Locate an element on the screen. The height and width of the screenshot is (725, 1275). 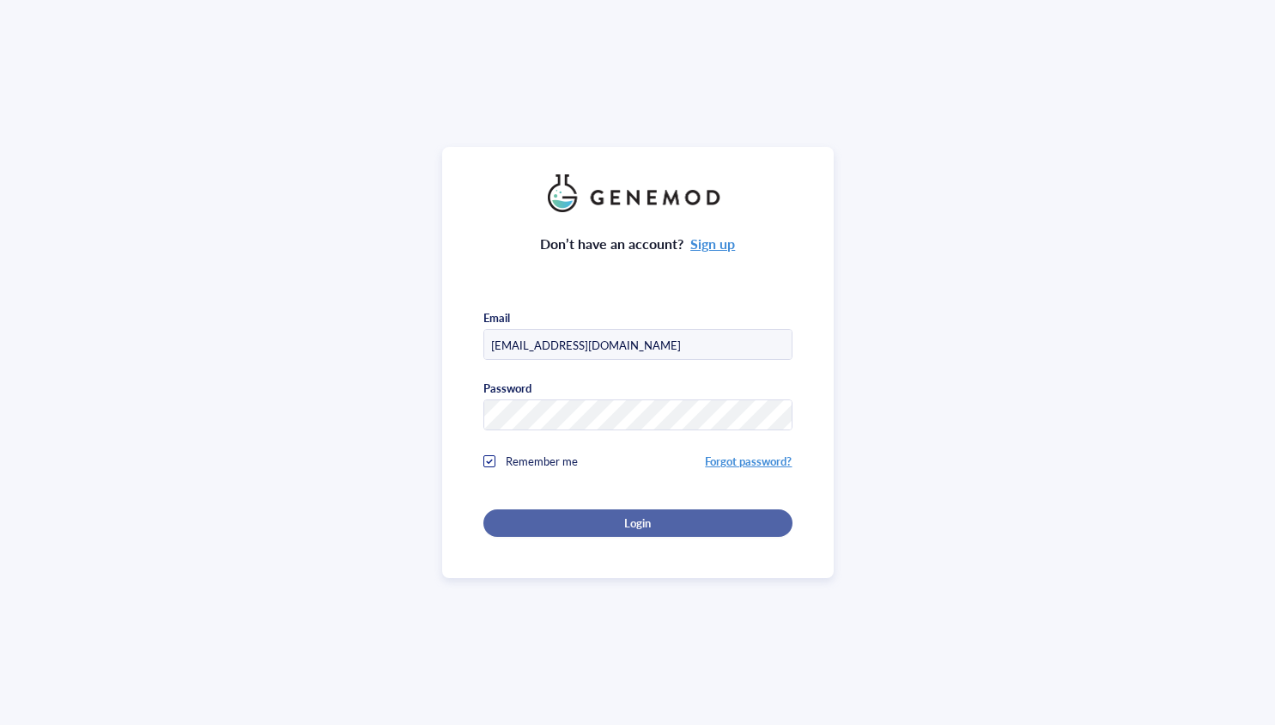
a: Forgot password? is located at coordinates (748, 460).